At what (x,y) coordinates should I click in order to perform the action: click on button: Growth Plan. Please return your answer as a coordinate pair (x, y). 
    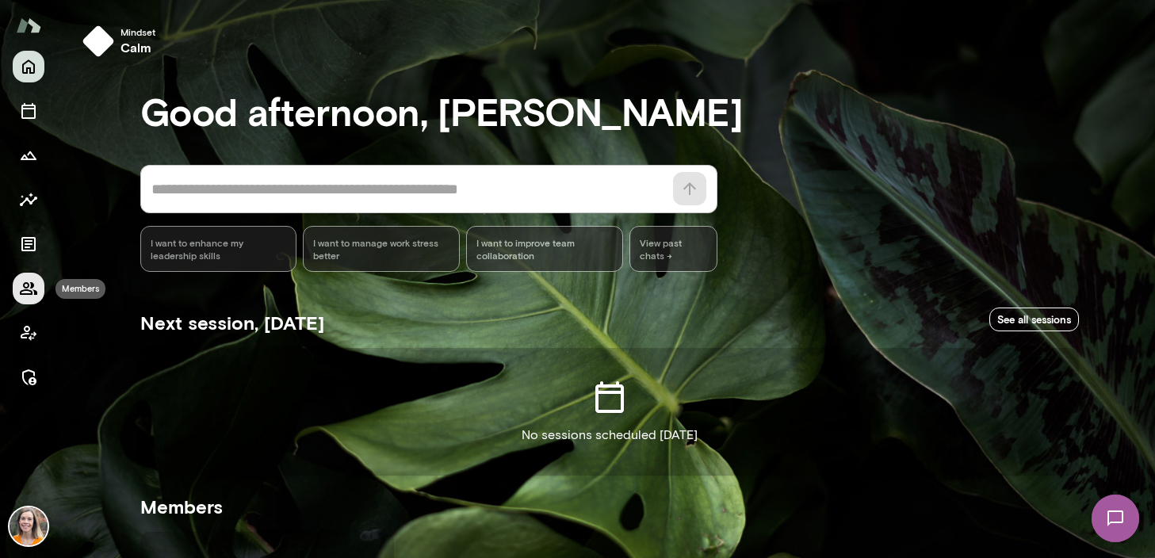
    Looking at the image, I should click on (29, 155).